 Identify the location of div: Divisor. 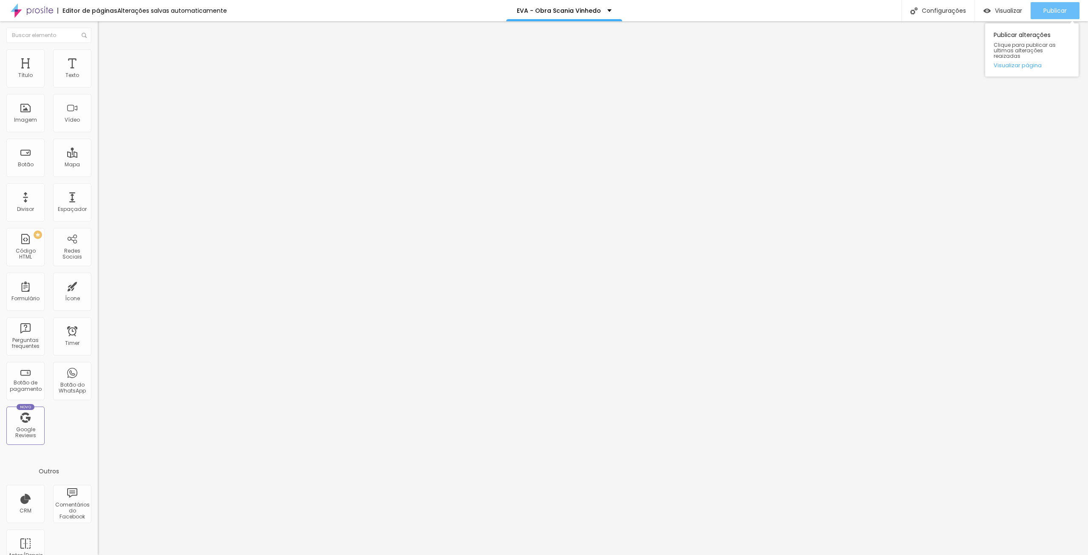
(25, 209).